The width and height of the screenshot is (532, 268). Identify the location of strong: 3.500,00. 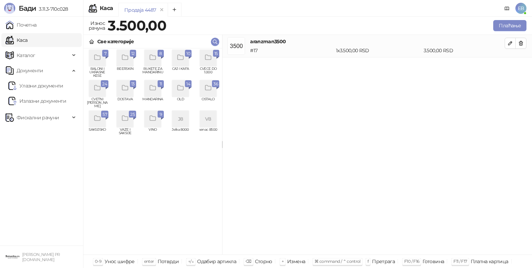
(137, 25).